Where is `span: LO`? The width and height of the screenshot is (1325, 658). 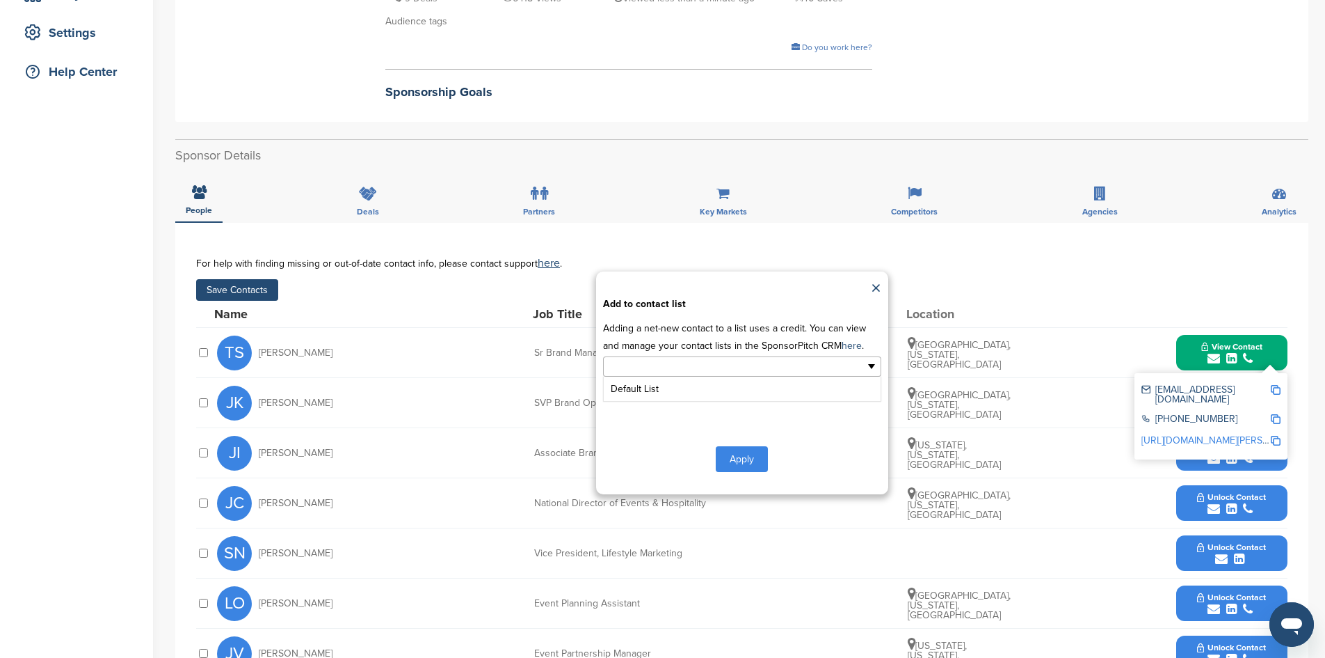 span: LO is located at coordinates (234, 603).